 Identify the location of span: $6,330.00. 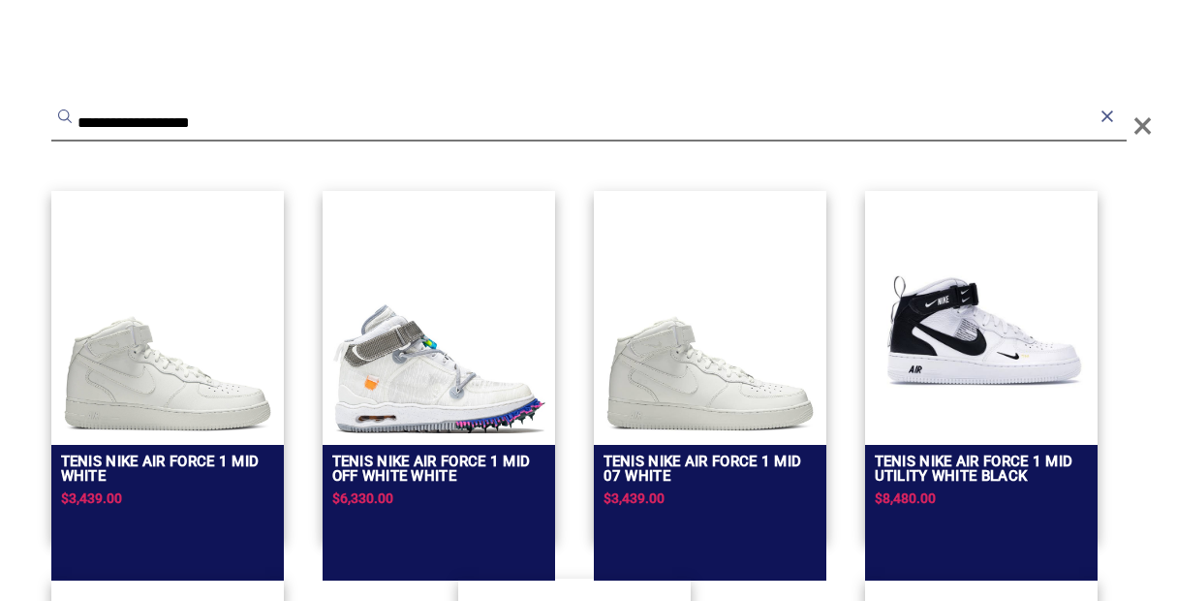
(362, 498).